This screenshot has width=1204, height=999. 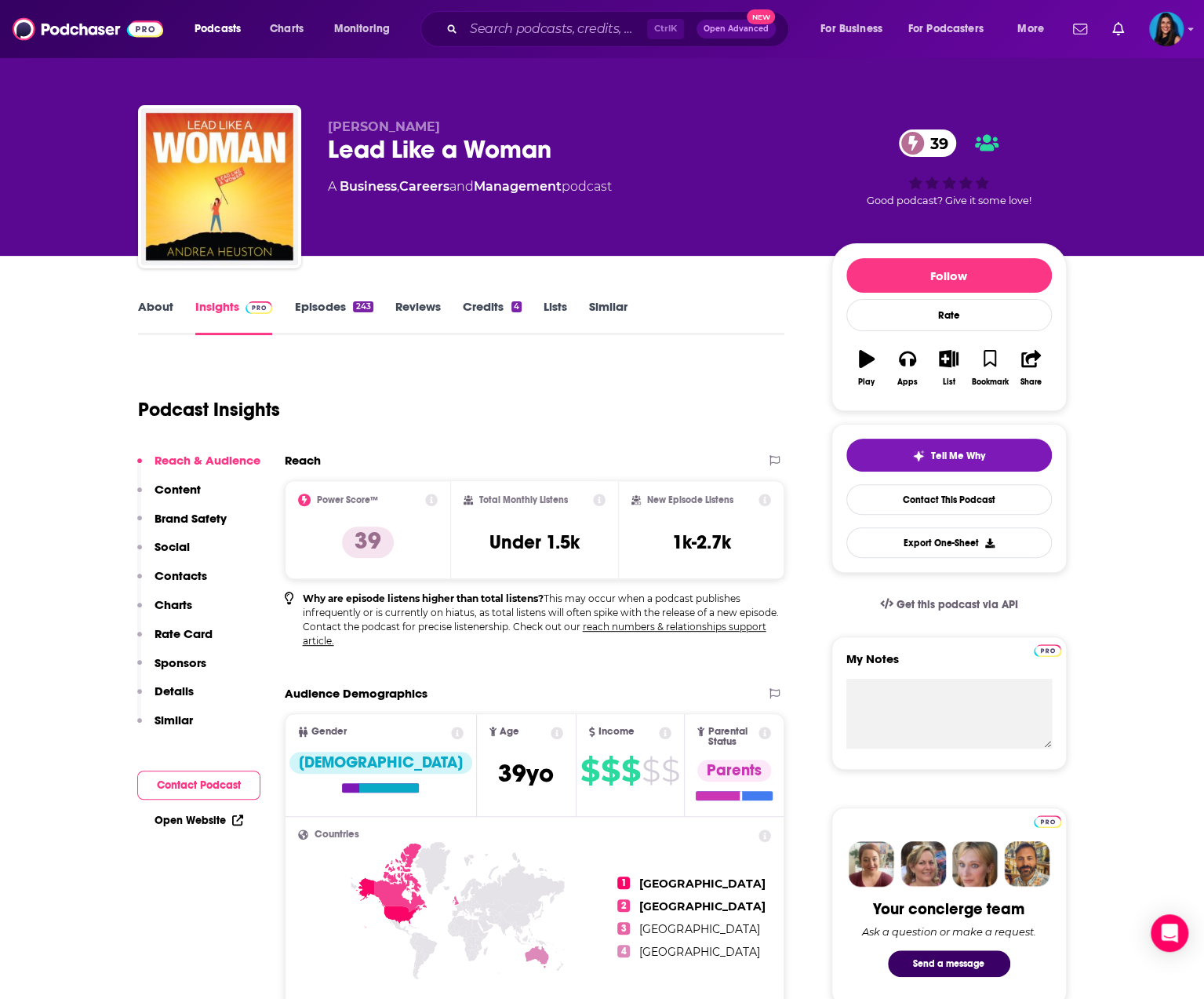 What do you see at coordinates (509, 731) in the screenshot?
I see `span: Age` at bounding box center [509, 731].